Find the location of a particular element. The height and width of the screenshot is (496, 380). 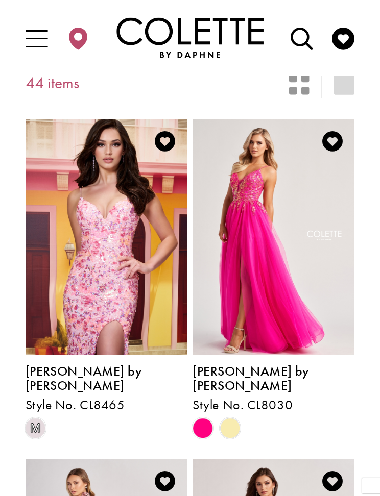

div: Colette by Daphne Style No. CL8030 is located at coordinates (273, 388).